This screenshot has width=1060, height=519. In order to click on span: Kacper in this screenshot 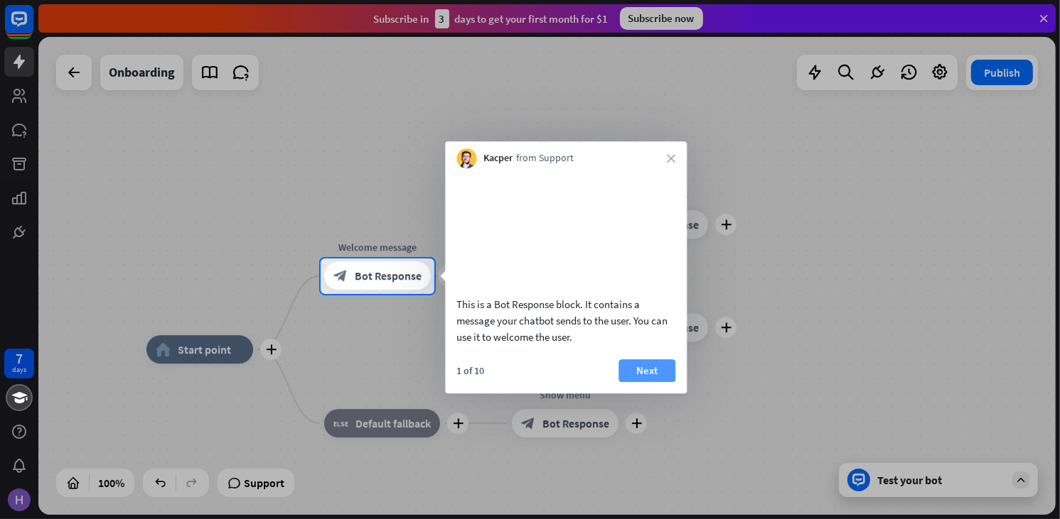, I will do `click(497, 158)`.